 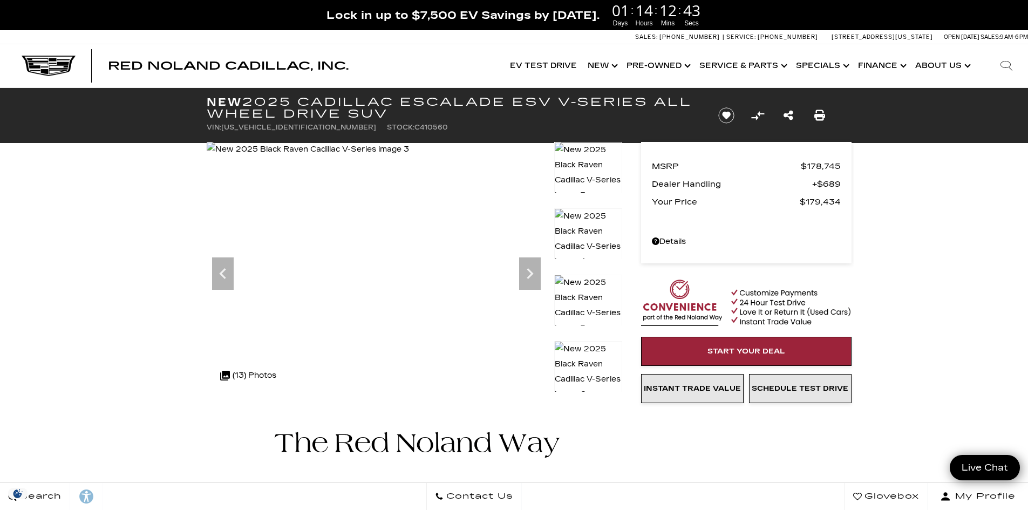 What do you see at coordinates (746, 351) in the screenshot?
I see `a: Start Your Deal` at bounding box center [746, 351].